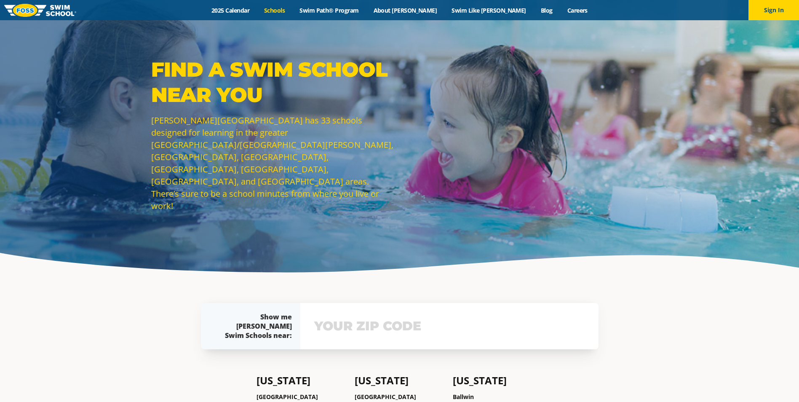 The image size is (799, 402). I want to click on p: Find a Swim School Near You, so click(273, 82).